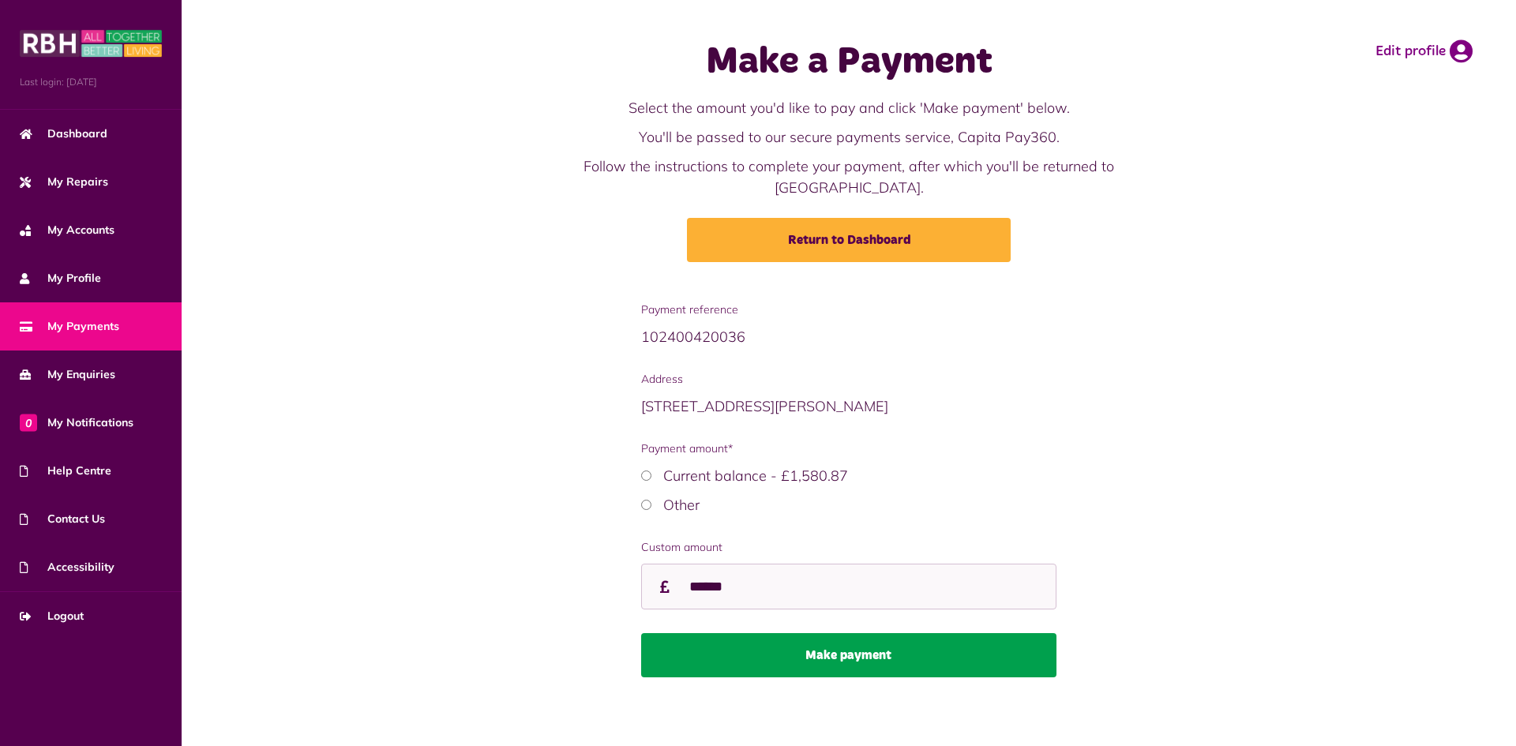  I want to click on img: MyRBH, so click(91, 43).